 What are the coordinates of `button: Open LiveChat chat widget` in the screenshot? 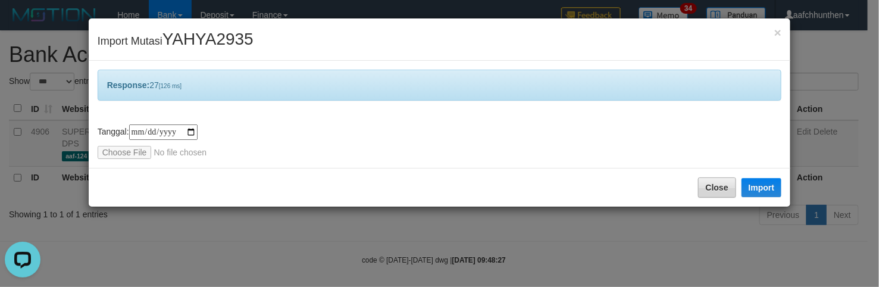 It's located at (23, 23).